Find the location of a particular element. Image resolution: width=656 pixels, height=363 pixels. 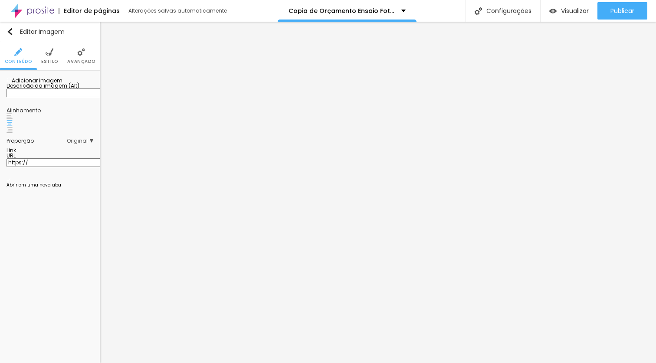

span: Publicar is located at coordinates (622, 11).